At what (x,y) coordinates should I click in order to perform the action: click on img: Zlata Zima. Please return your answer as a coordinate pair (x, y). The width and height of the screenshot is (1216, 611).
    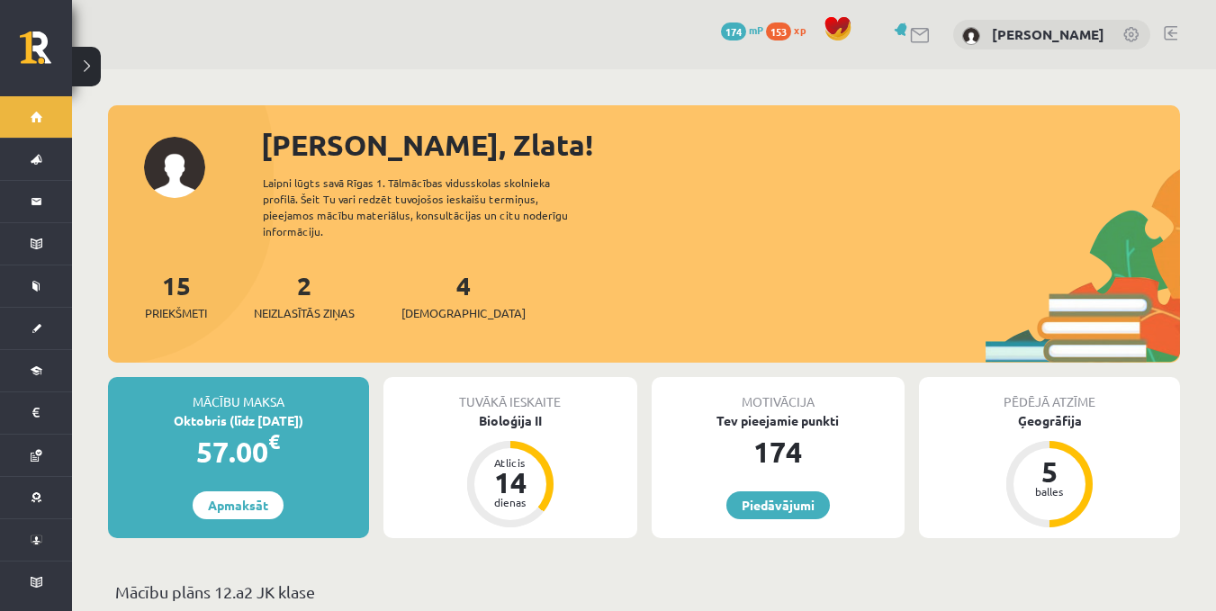
    Looking at the image, I should click on (971, 36).